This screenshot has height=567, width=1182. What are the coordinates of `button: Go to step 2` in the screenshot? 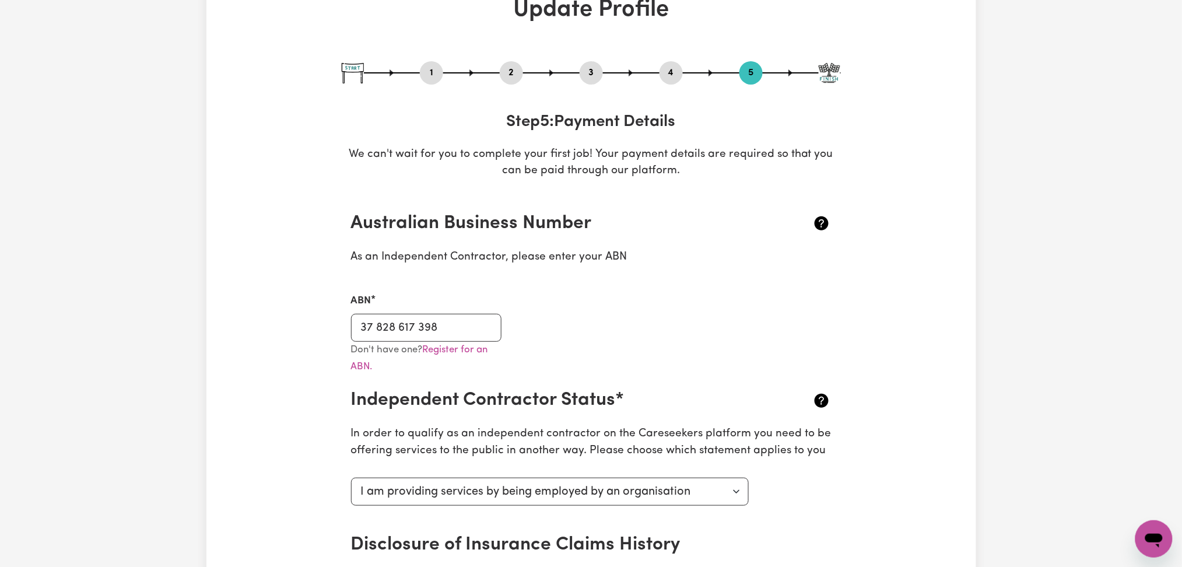 It's located at (511, 73).